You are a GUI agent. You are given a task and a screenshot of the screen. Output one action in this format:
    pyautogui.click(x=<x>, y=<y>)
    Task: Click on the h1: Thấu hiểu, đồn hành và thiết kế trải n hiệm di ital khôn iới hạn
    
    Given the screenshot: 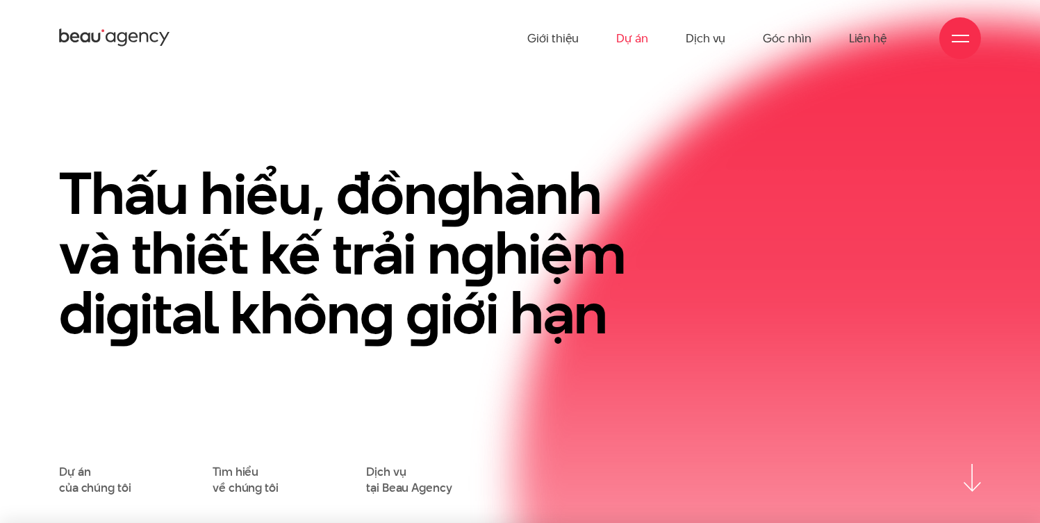 What is the action you would take?
    pyautogui.click(x=363, y=253)
    